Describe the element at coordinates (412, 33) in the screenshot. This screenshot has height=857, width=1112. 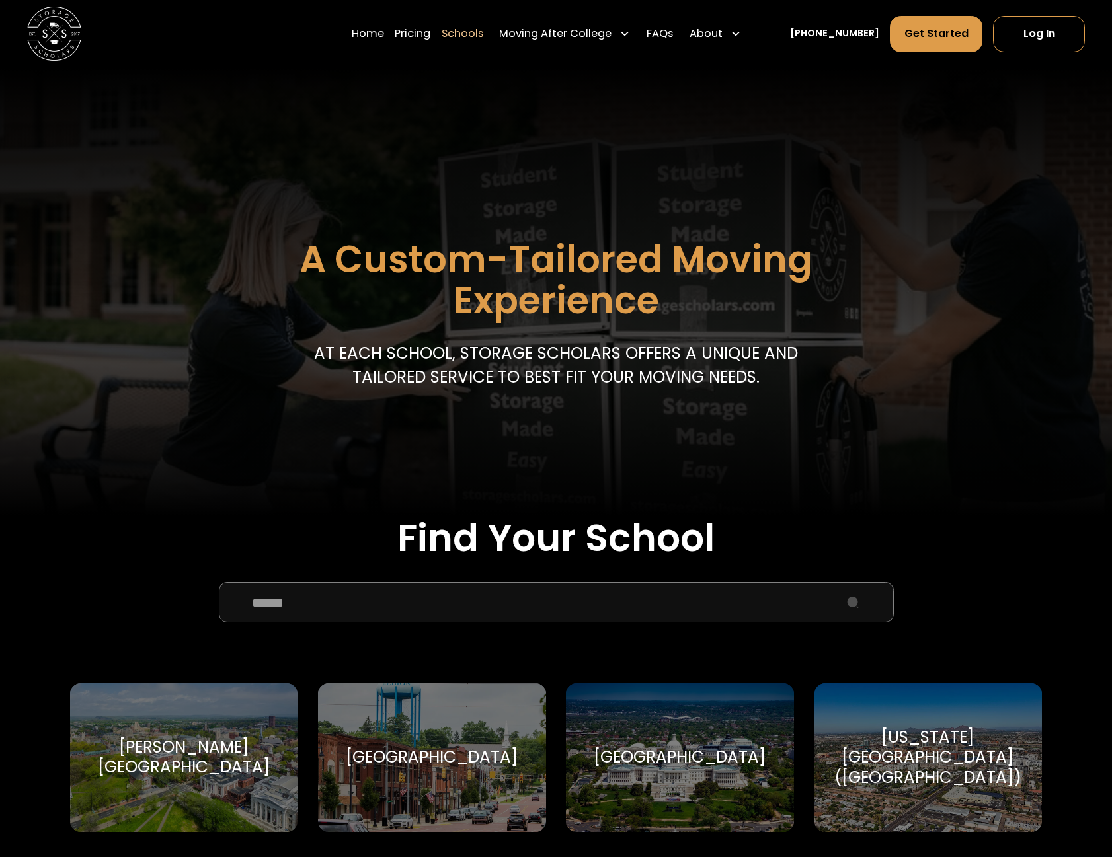
I see `a: Pricing` at that location.